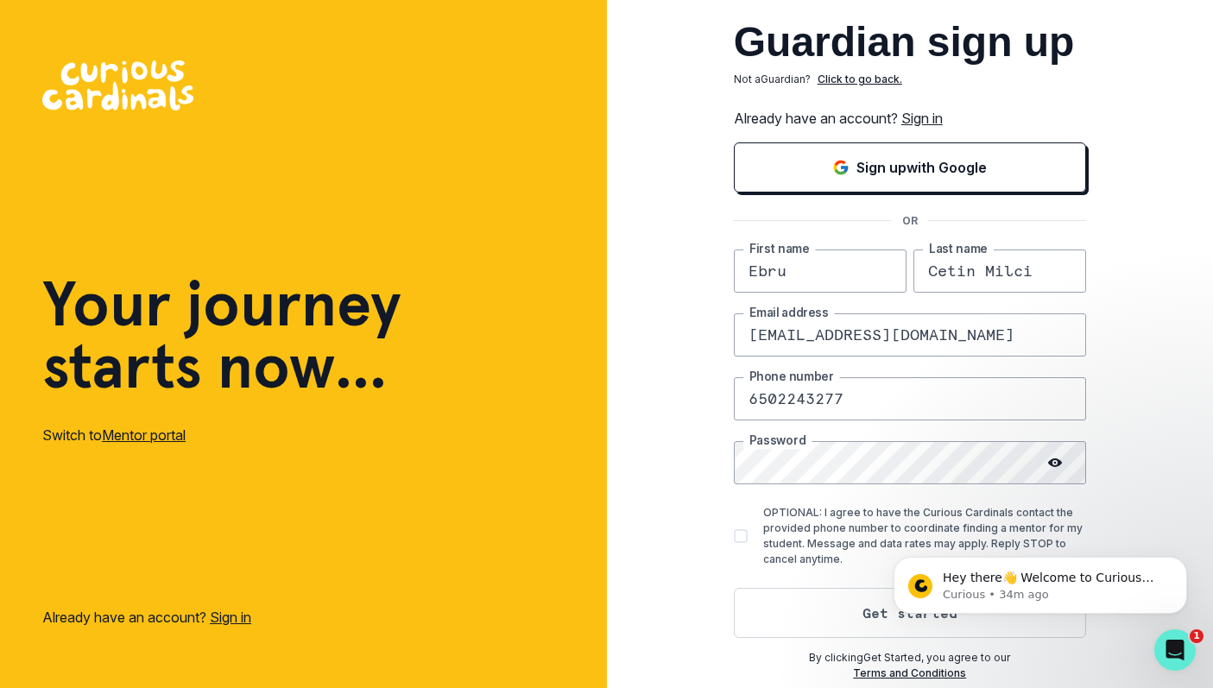 This screenshot has width=1213, height=688. I want to click on h2: Guardian sign up, so click(910, 42).